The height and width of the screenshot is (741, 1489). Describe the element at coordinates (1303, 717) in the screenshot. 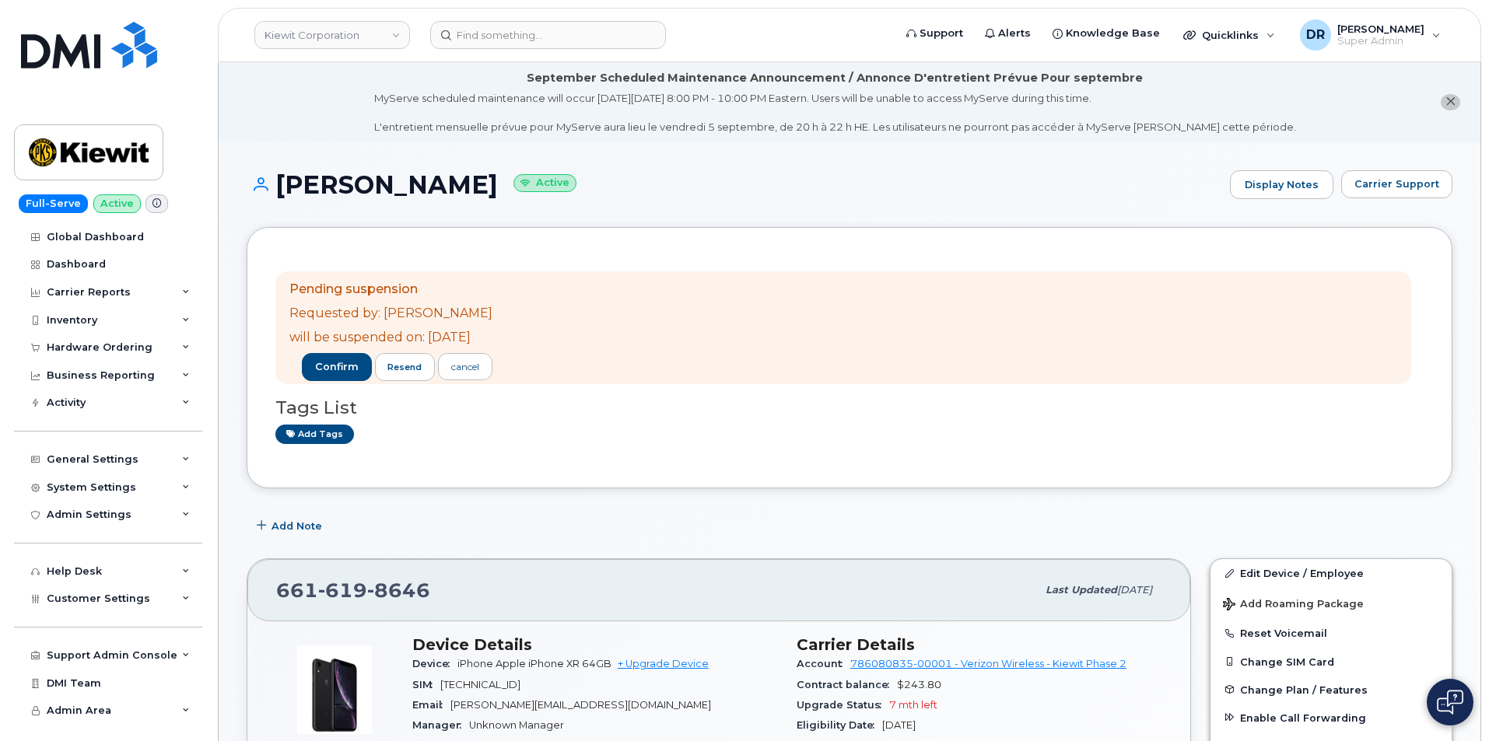

I see `span: Enable Call Forwarding` at that location.